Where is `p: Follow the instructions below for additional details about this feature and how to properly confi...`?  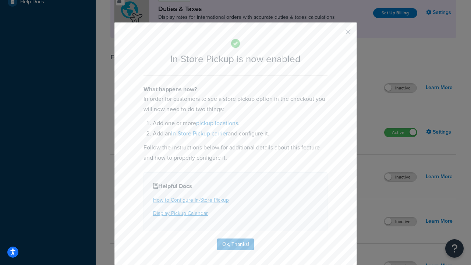 p: Follow the instructions below for additional details about this feature and how to properly confi... is located at coordinates (235, 153).